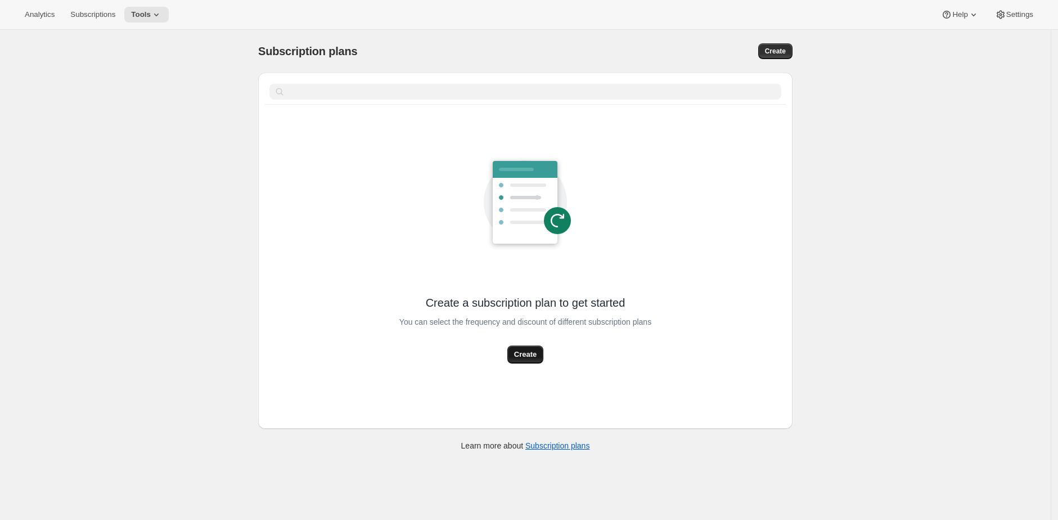 This screenshot has height=520, width=1058. Describe the element at coordinates (525, 445) in the screenshot. I see `p: Learn more about` at that location.